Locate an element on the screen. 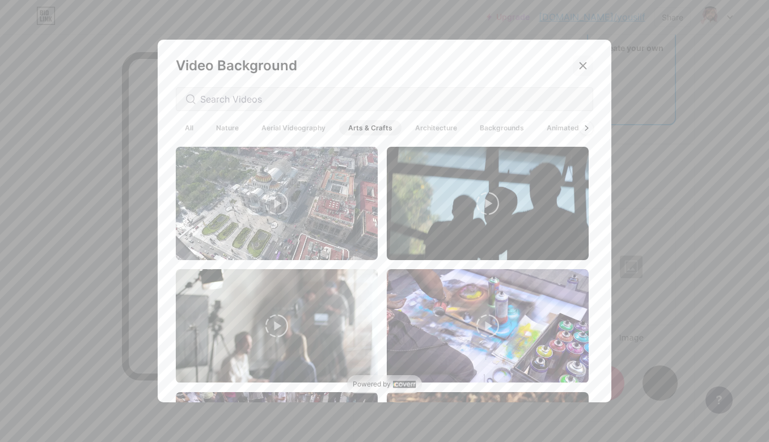 The width and height of the screenshot is (769, 442). span: Video Background is located at coordinates (236, 65).